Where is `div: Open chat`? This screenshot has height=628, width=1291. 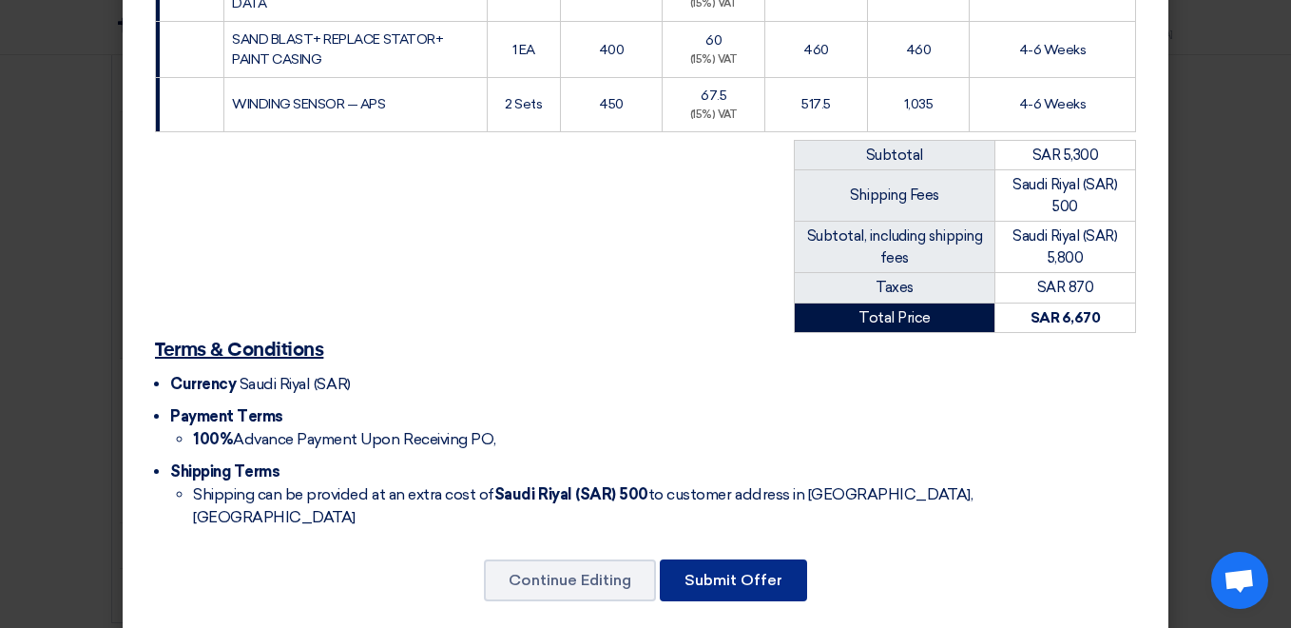 div: Open chat is located at coordinates (1240, 580).